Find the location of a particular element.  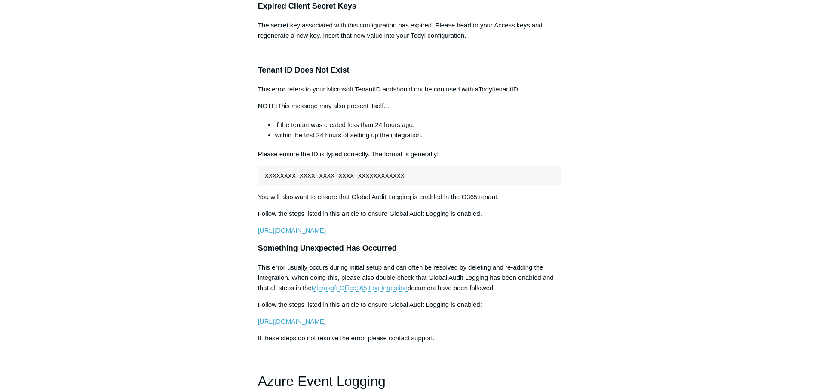

span: NOTE: is located at coordinates (268, 106).